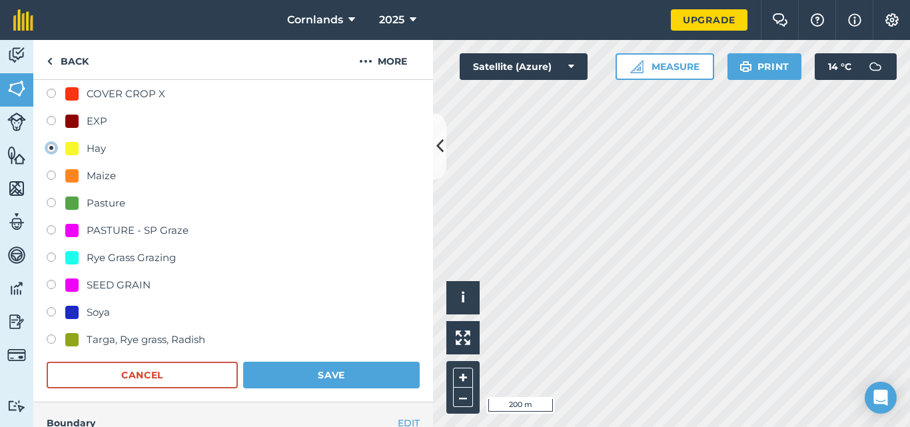 This screenshot has height=427, width=910. What do you see at coordinates (665, 67) in the screenshot?
I see `button: Measure` at bounding box center [665, 67].